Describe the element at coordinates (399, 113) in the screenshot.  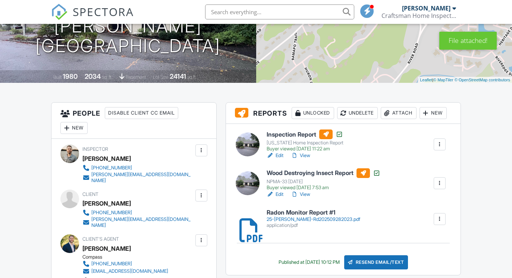
I see `div: Attach` at that location.